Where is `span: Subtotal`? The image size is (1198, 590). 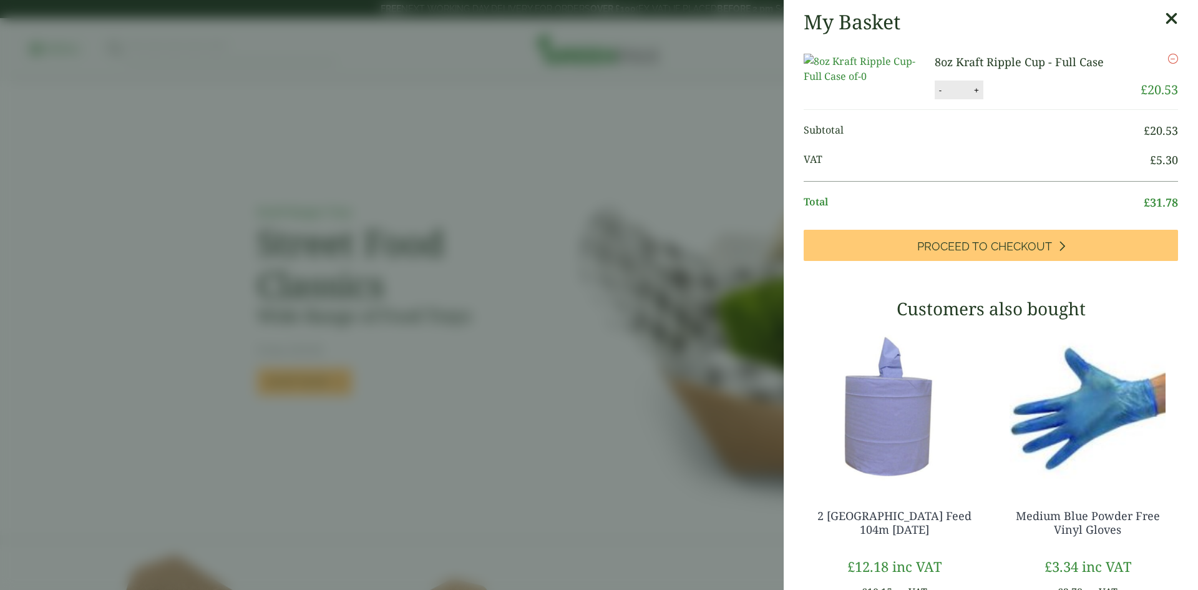 span: Subtotal is located at coordinates (973, 130).